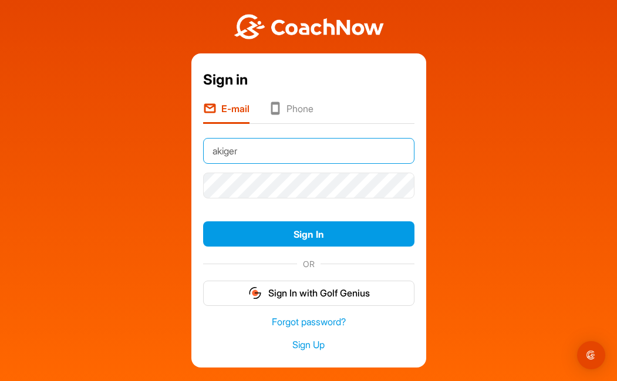 The height and width of the screenshot is (381, 617). I want to click on a: Sign Up, so click(309, 345).